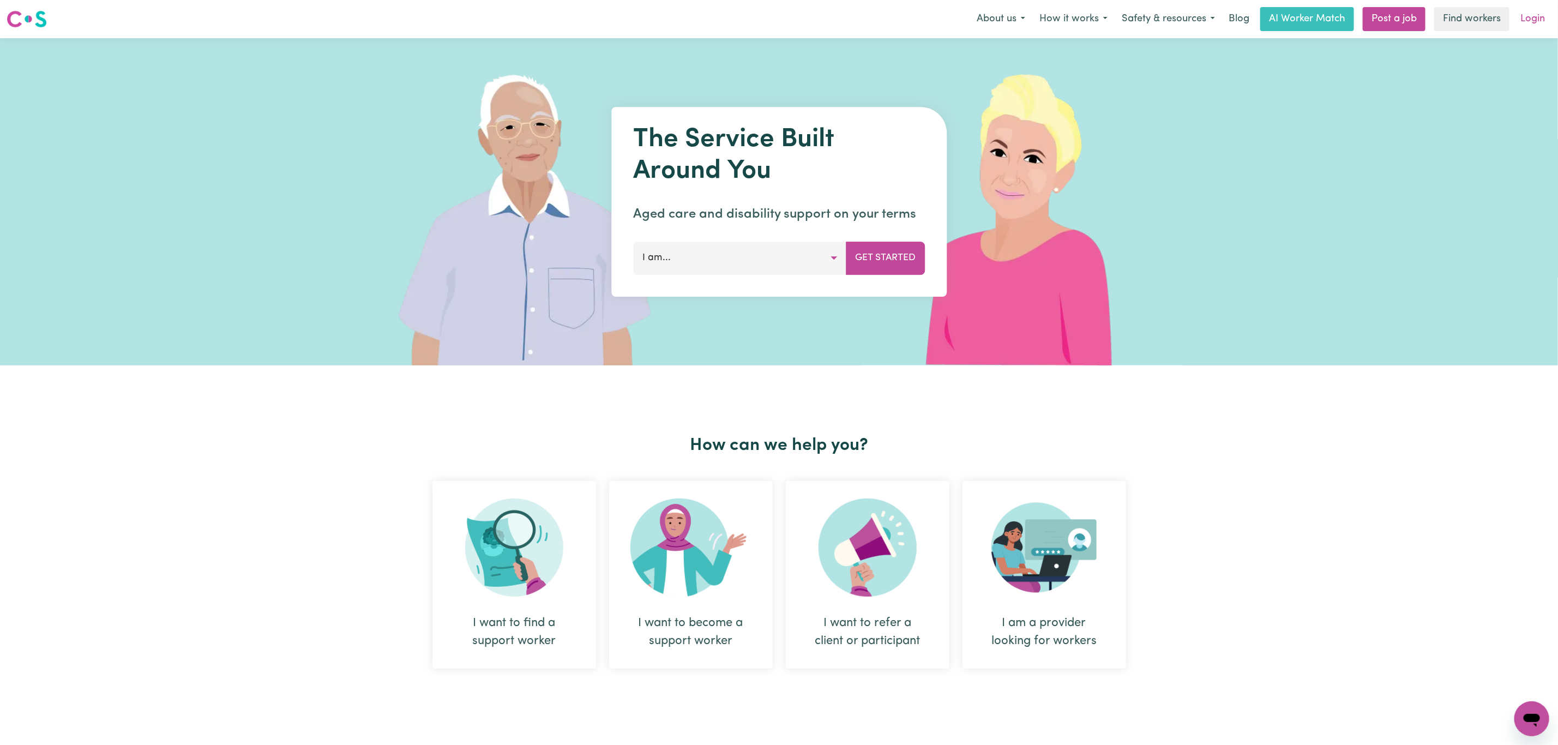 Image resolution: width=1558 pixels, height=745 pixels. Describe the element at coordinates (1394, 19) in the screenshot. I see `a: Post a job` at that location.